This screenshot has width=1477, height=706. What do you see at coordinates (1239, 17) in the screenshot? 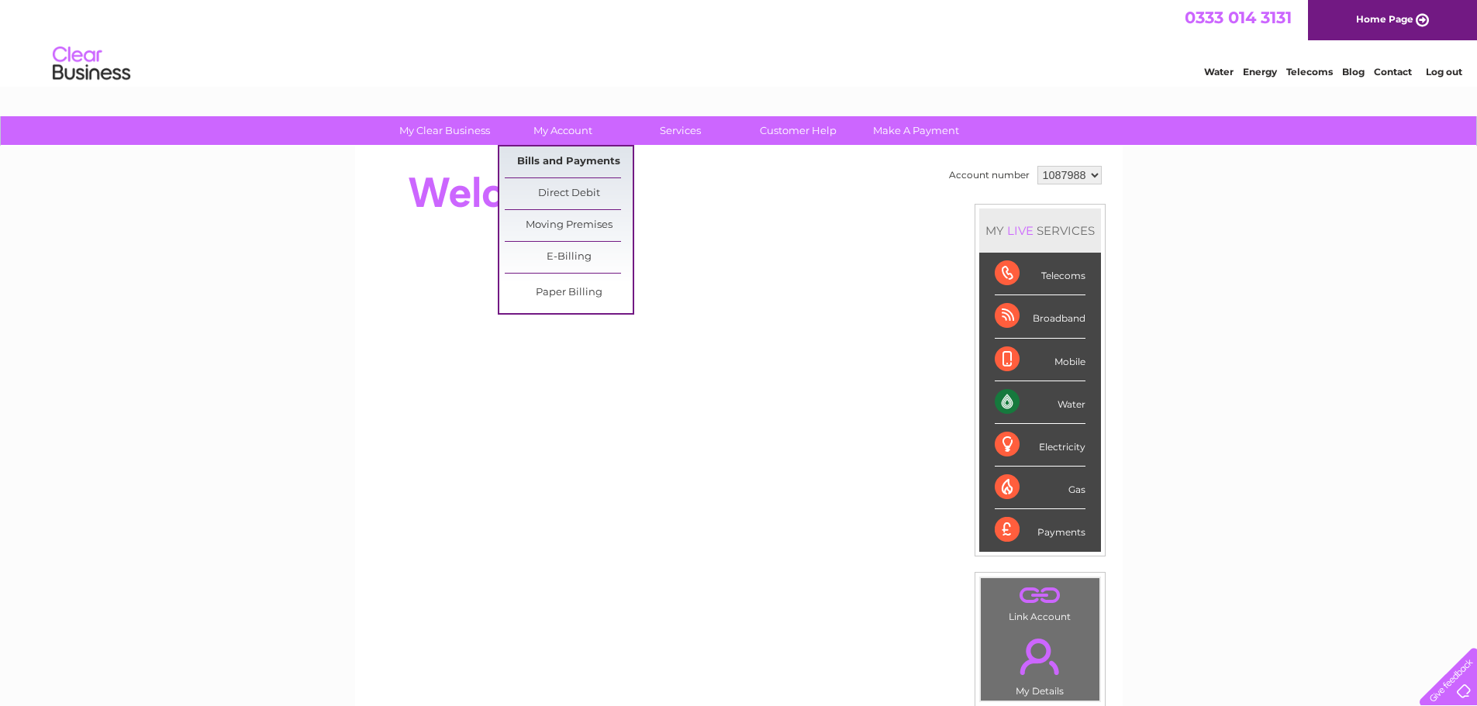
I see `a: 0333 014 3131` at bounding box center [1239, 17].